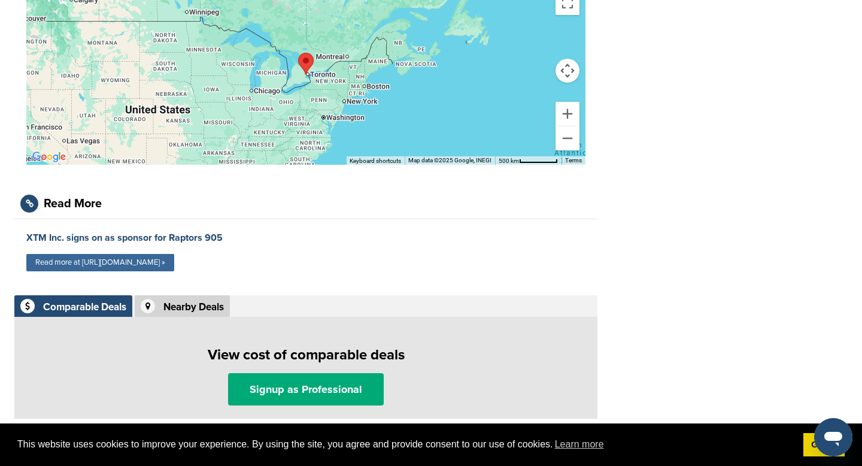  Describe the element at coordinates (306, 389) in the screenshot. I see `a: Signup as Professional` at that location.